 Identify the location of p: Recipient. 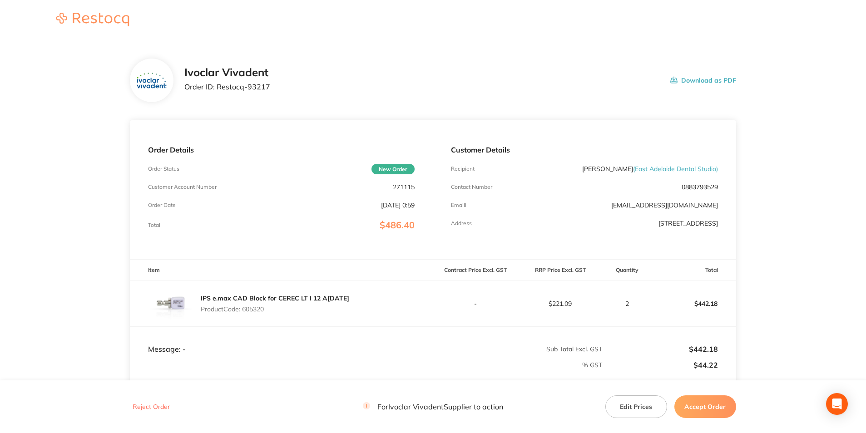
(463, 169).